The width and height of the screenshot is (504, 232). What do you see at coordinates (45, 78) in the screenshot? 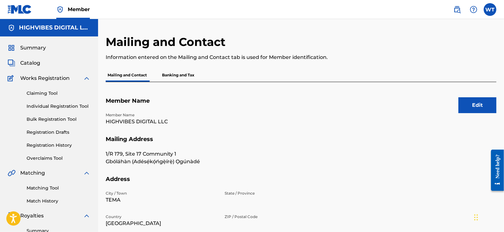
I see `span: Works Registration` at bounding box center [45, 78].